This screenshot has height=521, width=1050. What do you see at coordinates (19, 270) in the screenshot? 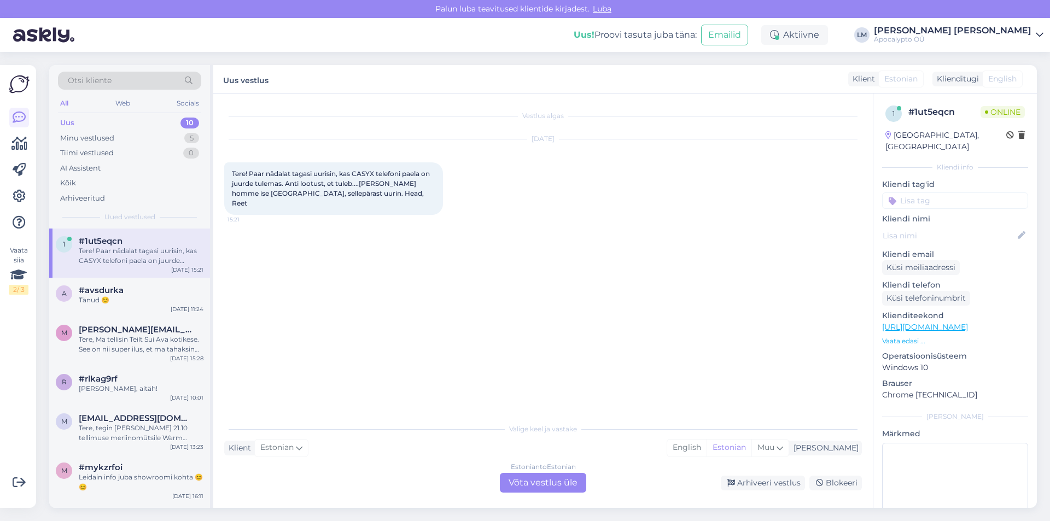
I see `div: Vaata siia` at bounding box center [19, 270].